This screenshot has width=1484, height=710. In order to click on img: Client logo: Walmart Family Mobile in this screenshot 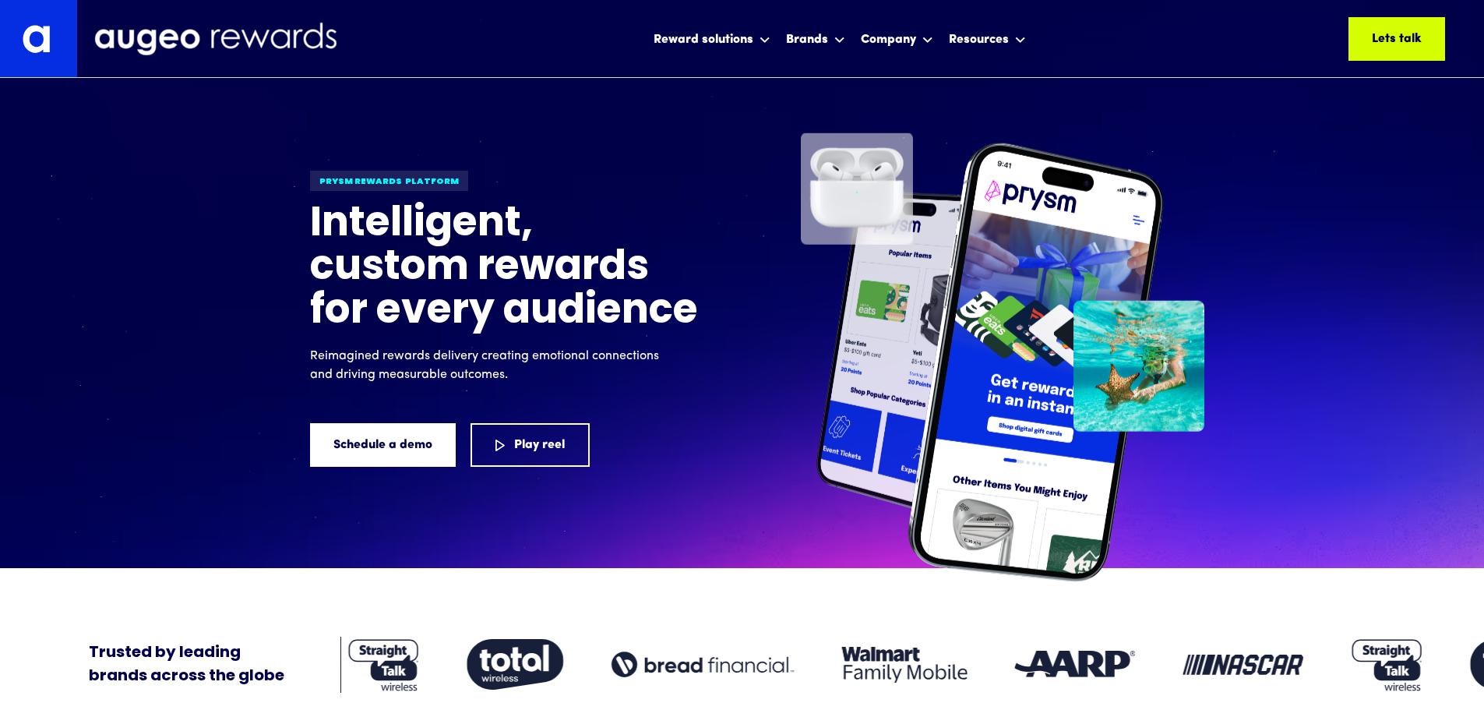, I will do `click(905, 665)`.